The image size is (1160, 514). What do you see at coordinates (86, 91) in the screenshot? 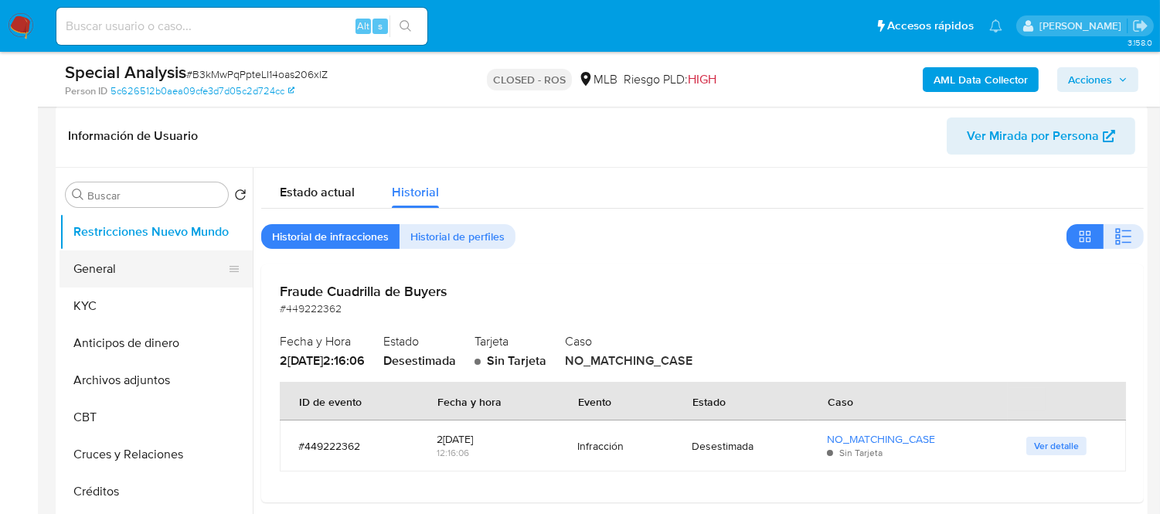
I see `b: Person ID` at bounding box center [86, 91].